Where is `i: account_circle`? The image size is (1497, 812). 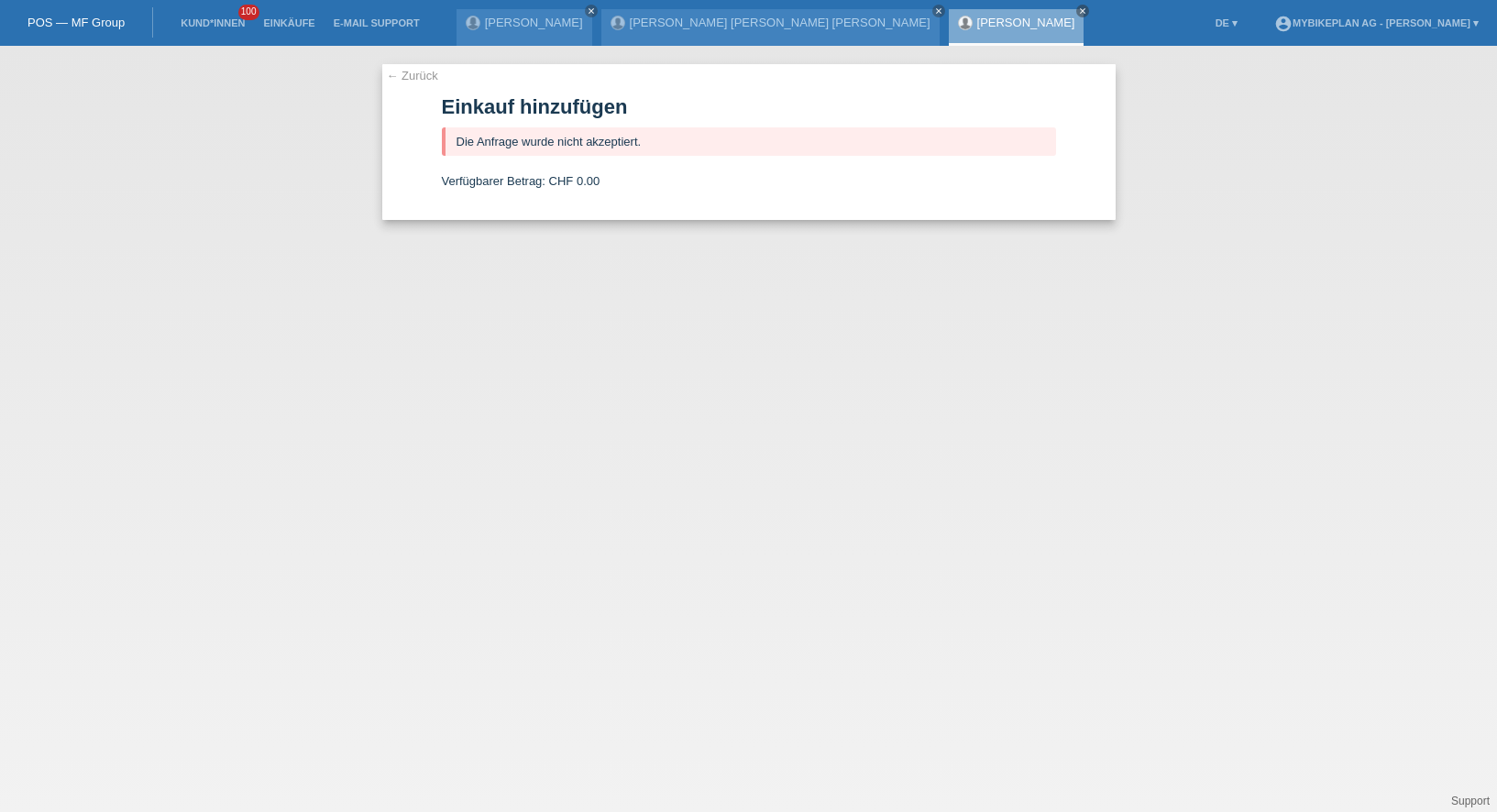
i: account_circle is located at coordinates (1284, 24).